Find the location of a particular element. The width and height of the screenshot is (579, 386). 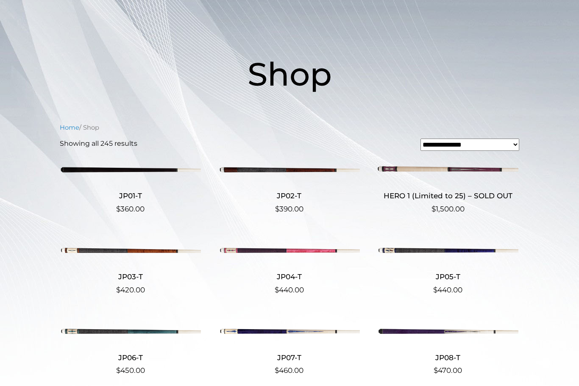

h2: JP04-T is located at coordinates (289, 276).